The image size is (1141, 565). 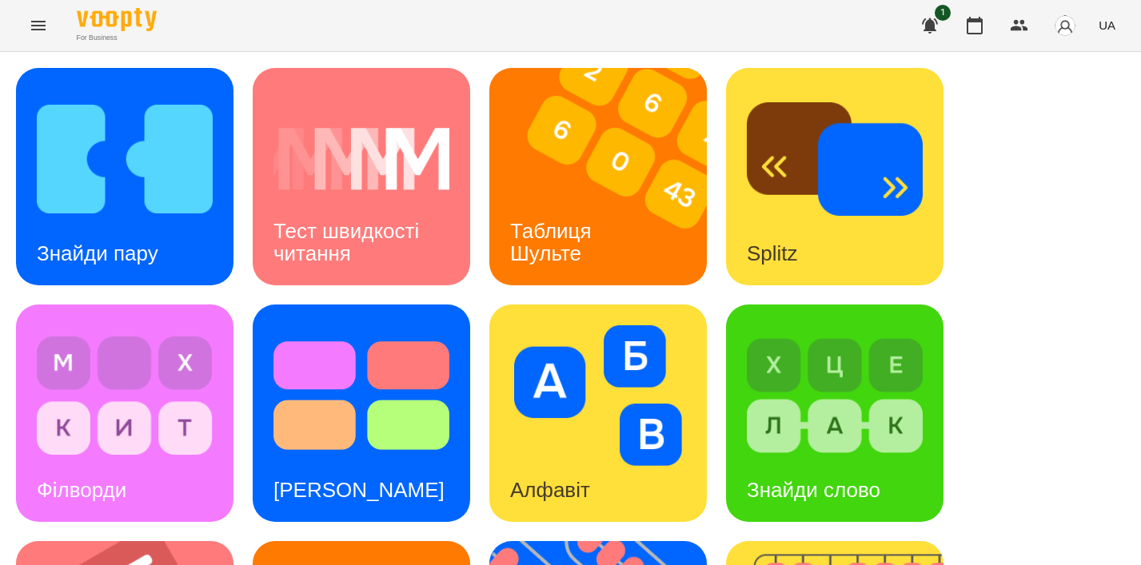 What do you see at coordinates (361, 396) in the screenshot?
I see `img: Тест Струпа` at bounding box center [361, 396].